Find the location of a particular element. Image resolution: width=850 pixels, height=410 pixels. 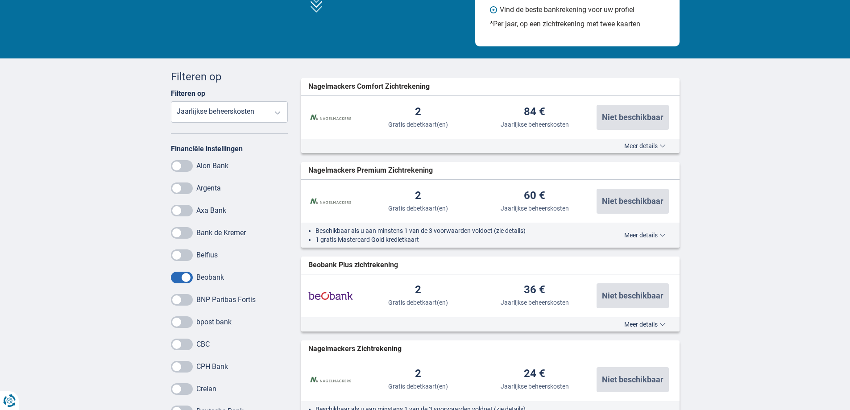

label: bpost bank is located at coordinates (214, 322).